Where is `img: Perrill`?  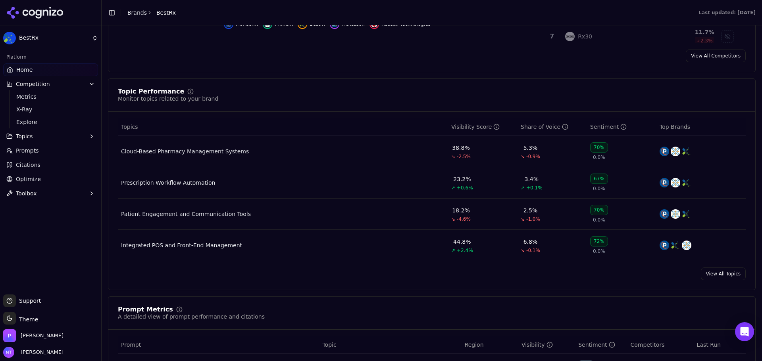
img: Perrill is located at coordinates (10, 336).